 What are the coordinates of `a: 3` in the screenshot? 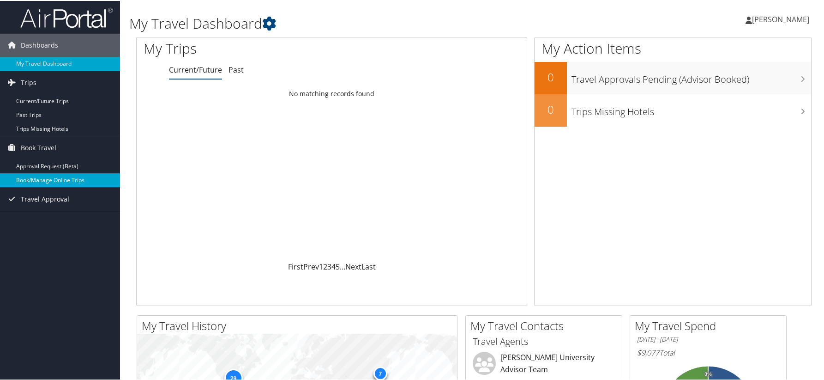 It's located at (329, 265).